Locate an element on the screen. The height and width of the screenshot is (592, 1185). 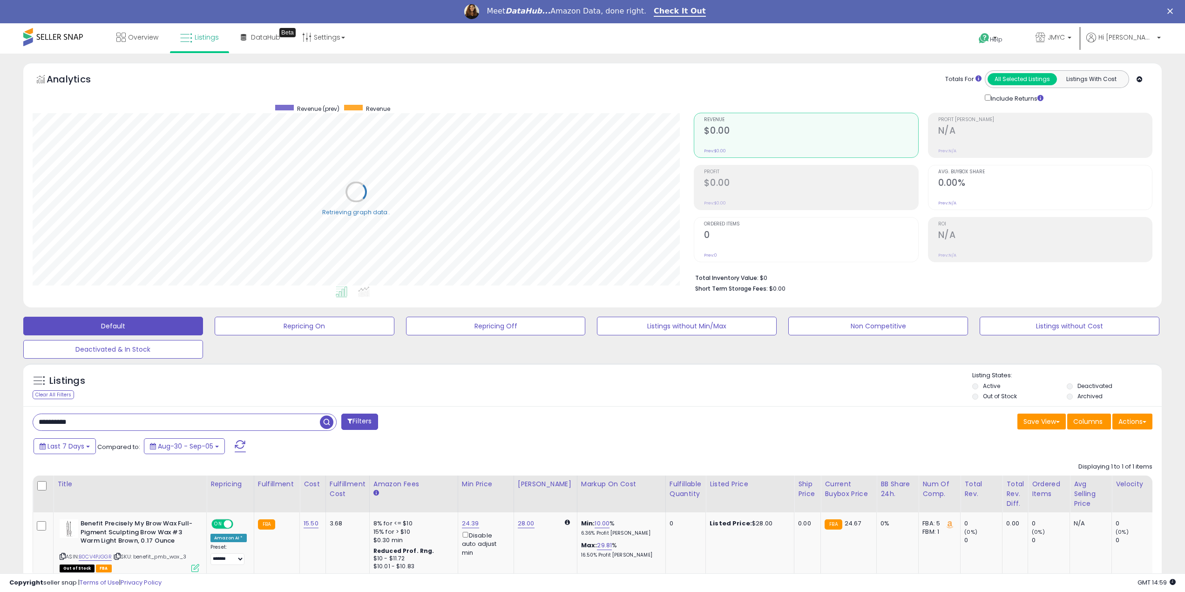
button: Listings With Cost is located at coordinates (1091, 79).